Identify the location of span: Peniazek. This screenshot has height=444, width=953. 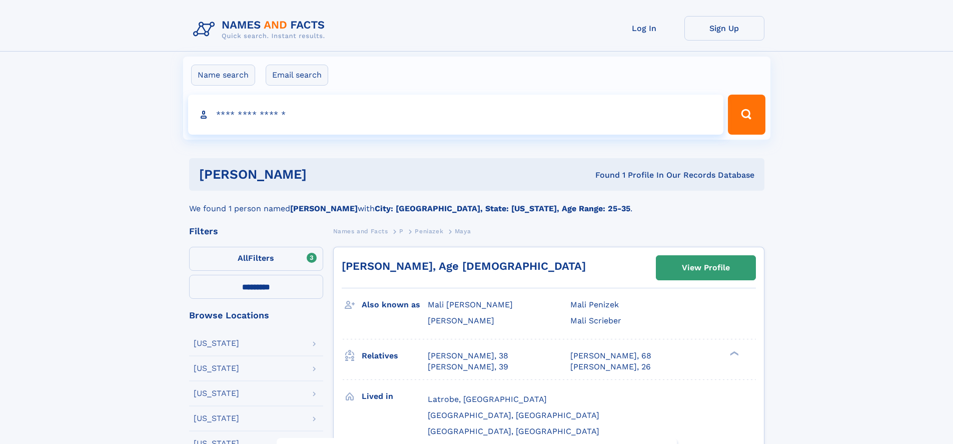
(429, 231).